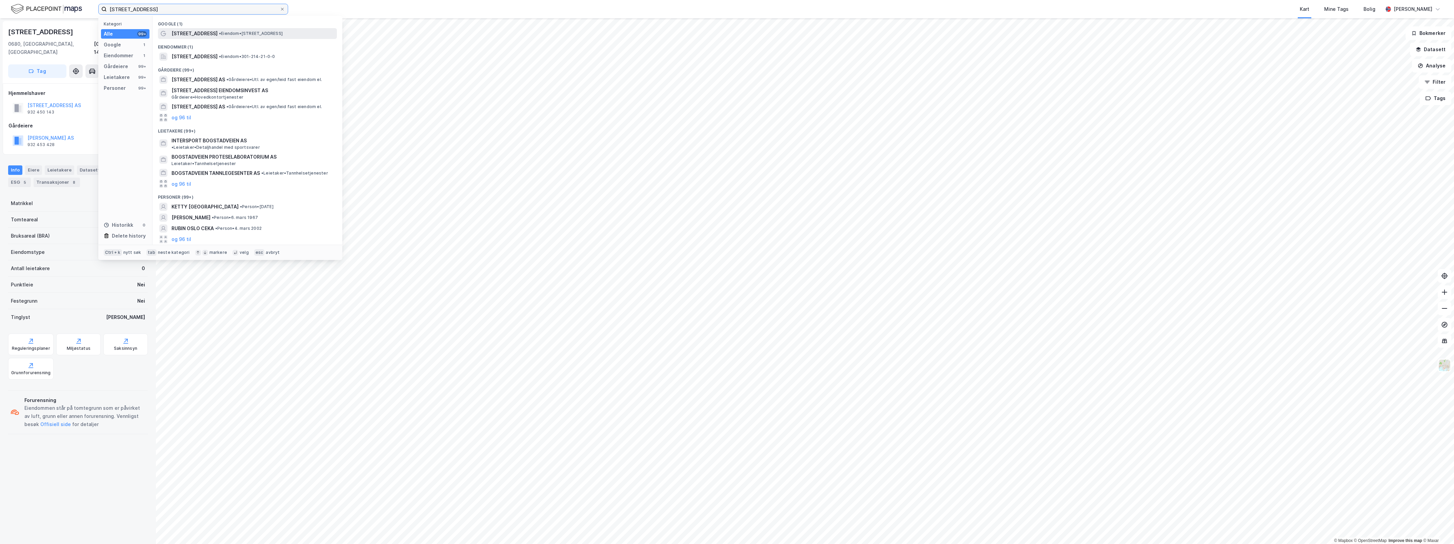 This screenshot has width=1454, height=544. What do you see at coordinates (41, 112) in the screenshot?
I see `div: 932 450 143` at bounding box center [41, 112].